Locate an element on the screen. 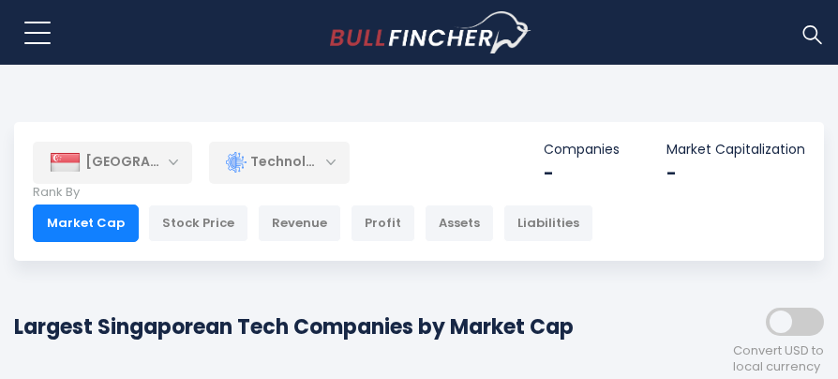 The image size is (838, 379). p: Companies is located at coordinates (581, 149).